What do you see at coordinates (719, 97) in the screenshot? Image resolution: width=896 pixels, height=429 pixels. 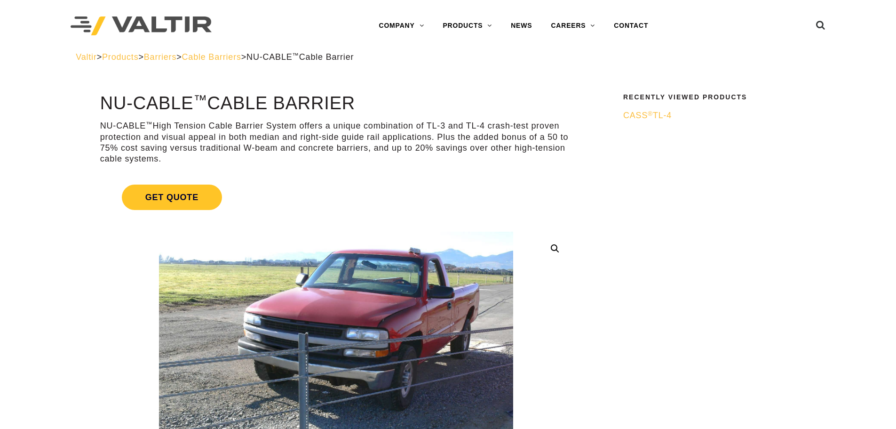 I see `h2: Recently Viewed Products` at bounding box center [719, 97].